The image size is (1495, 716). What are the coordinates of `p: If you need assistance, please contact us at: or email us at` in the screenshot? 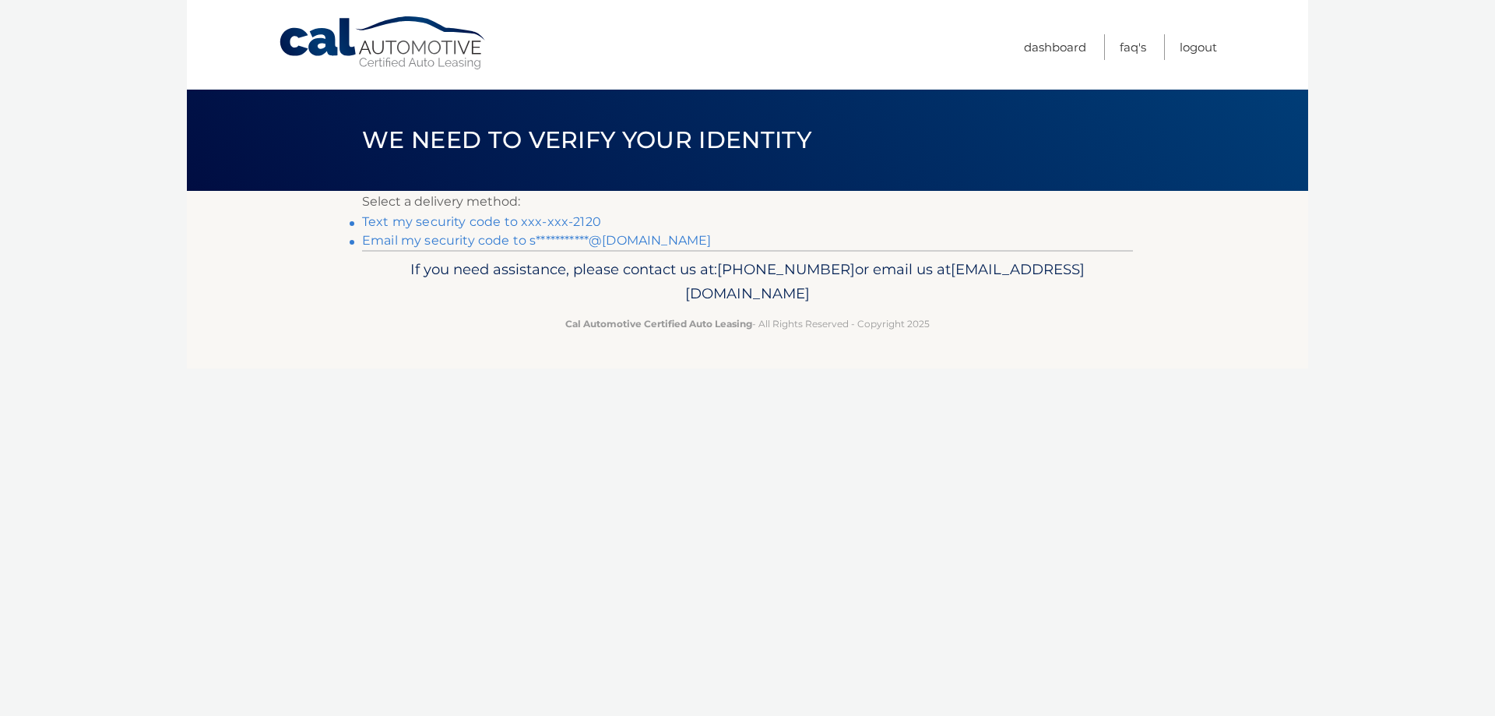 It's located at (748, 282).